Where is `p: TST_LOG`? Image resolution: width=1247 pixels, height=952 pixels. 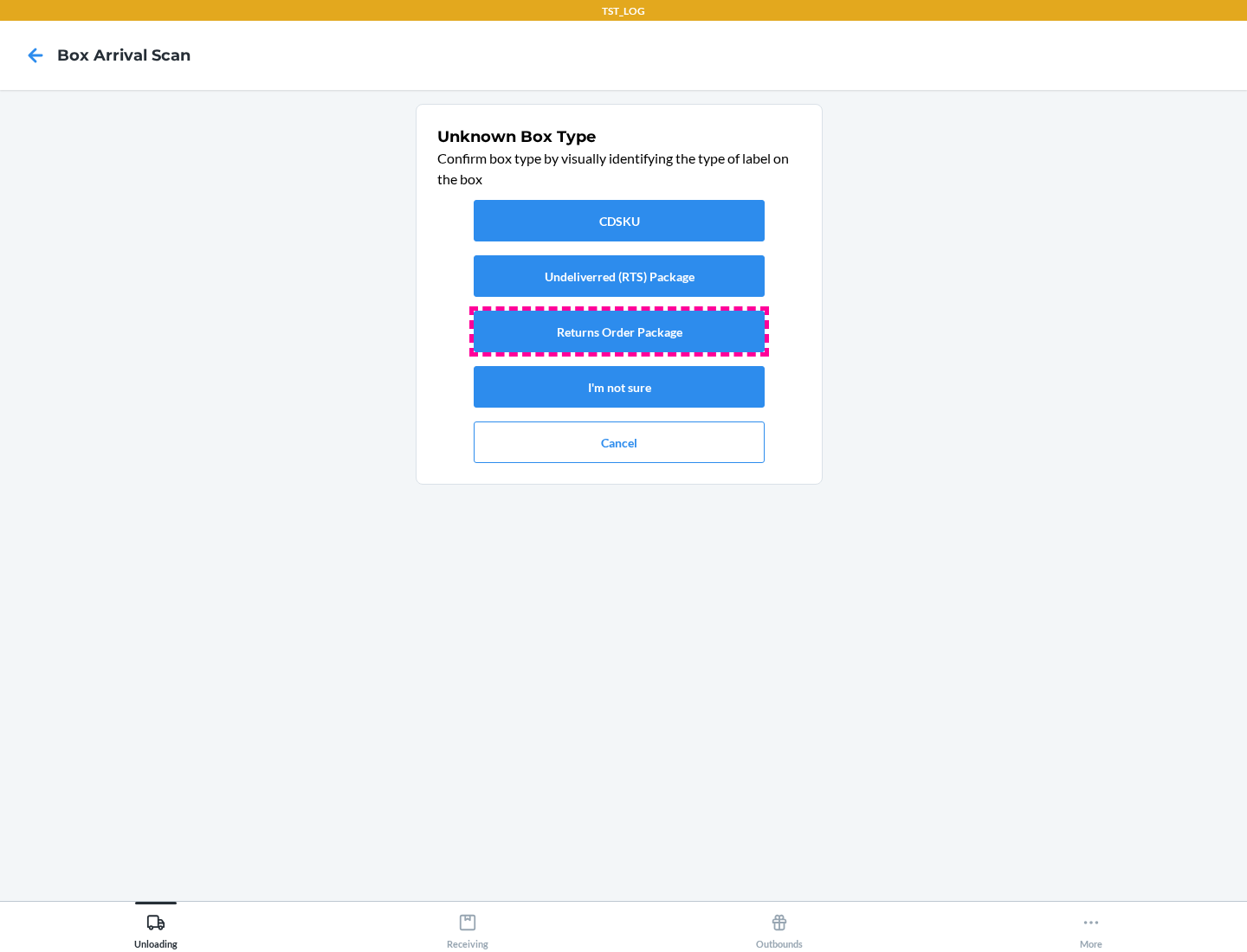
p: TST_LOG is located at coordinates (623, 12).